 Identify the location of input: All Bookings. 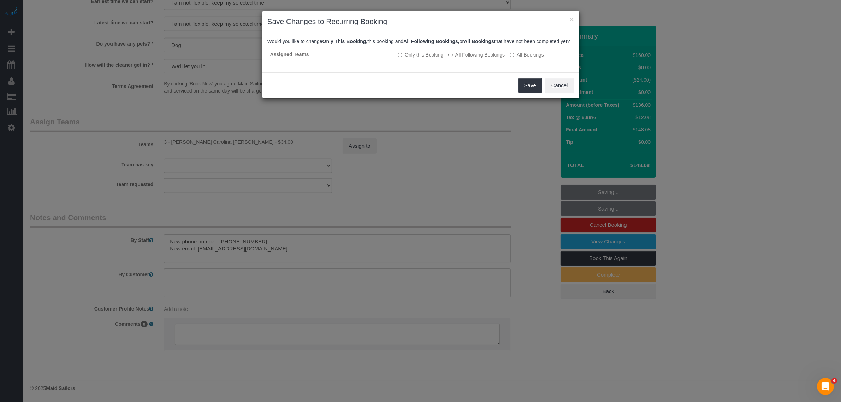
(512, 55).